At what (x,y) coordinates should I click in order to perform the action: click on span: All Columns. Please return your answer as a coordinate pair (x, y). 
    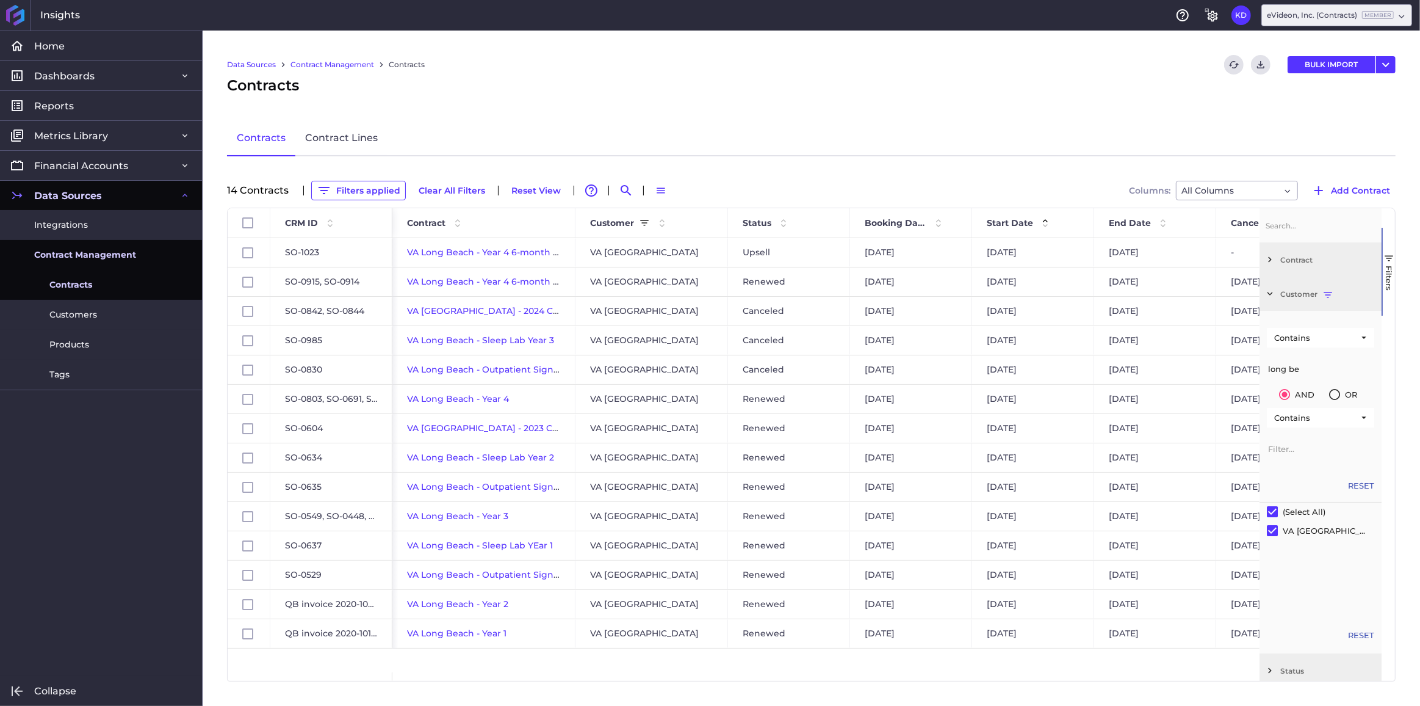
    Looking at the image, I should click on (1208, 190).